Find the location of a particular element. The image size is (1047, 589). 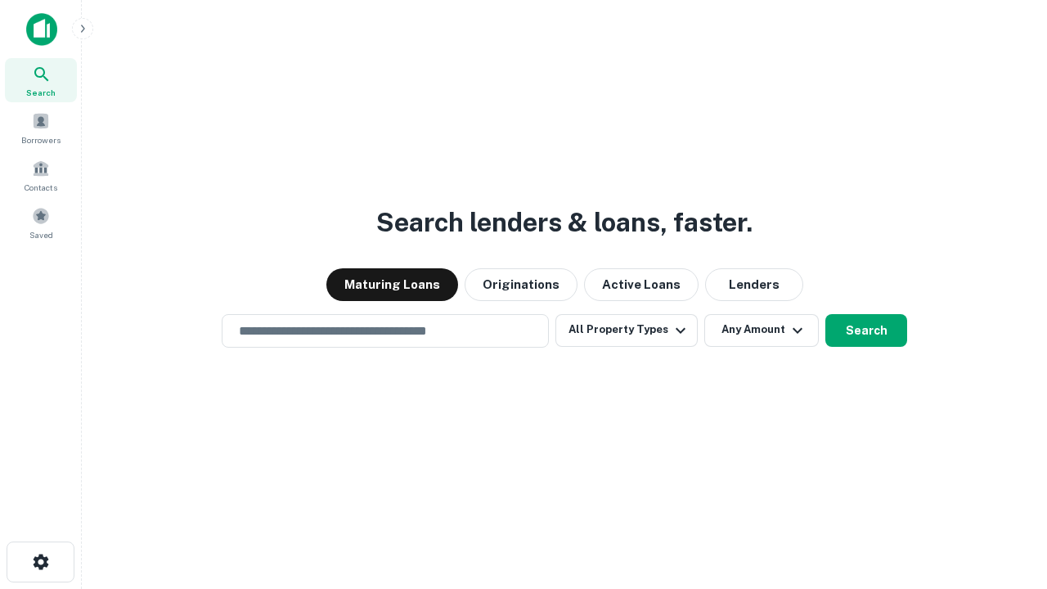

span: Saved is located at coordinates (41, 235).